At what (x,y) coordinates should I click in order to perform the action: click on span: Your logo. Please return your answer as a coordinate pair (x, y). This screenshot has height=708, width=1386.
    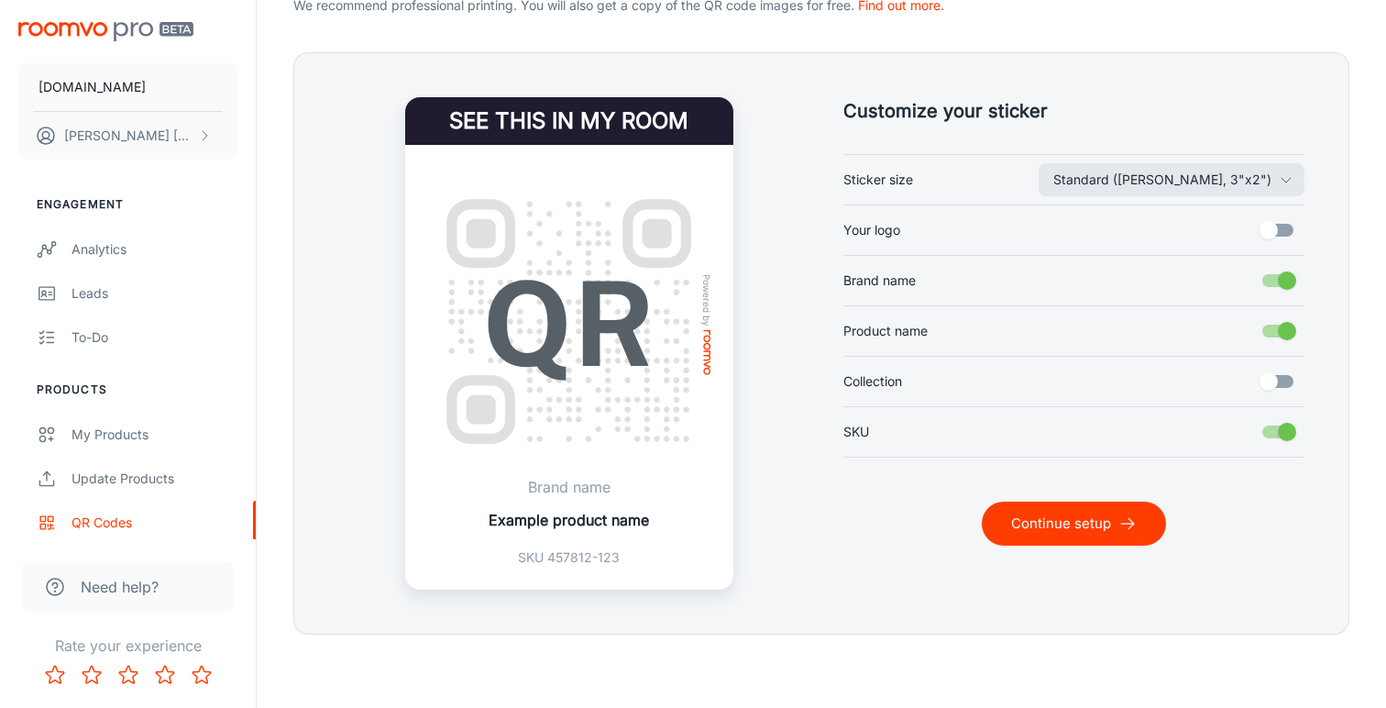
    Looking at the image, I should click on (872, 230).